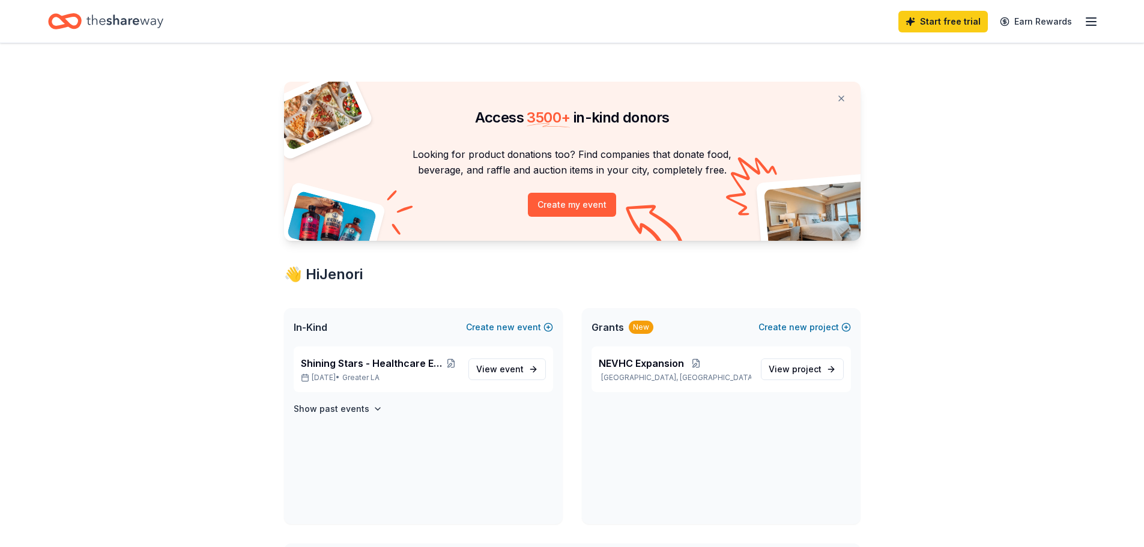 Image resolution: width=1144 pixels, height=547 pixels. Describe the element at coordinates (608, 327) in the screenshot. I see `span: Grants` at that location.